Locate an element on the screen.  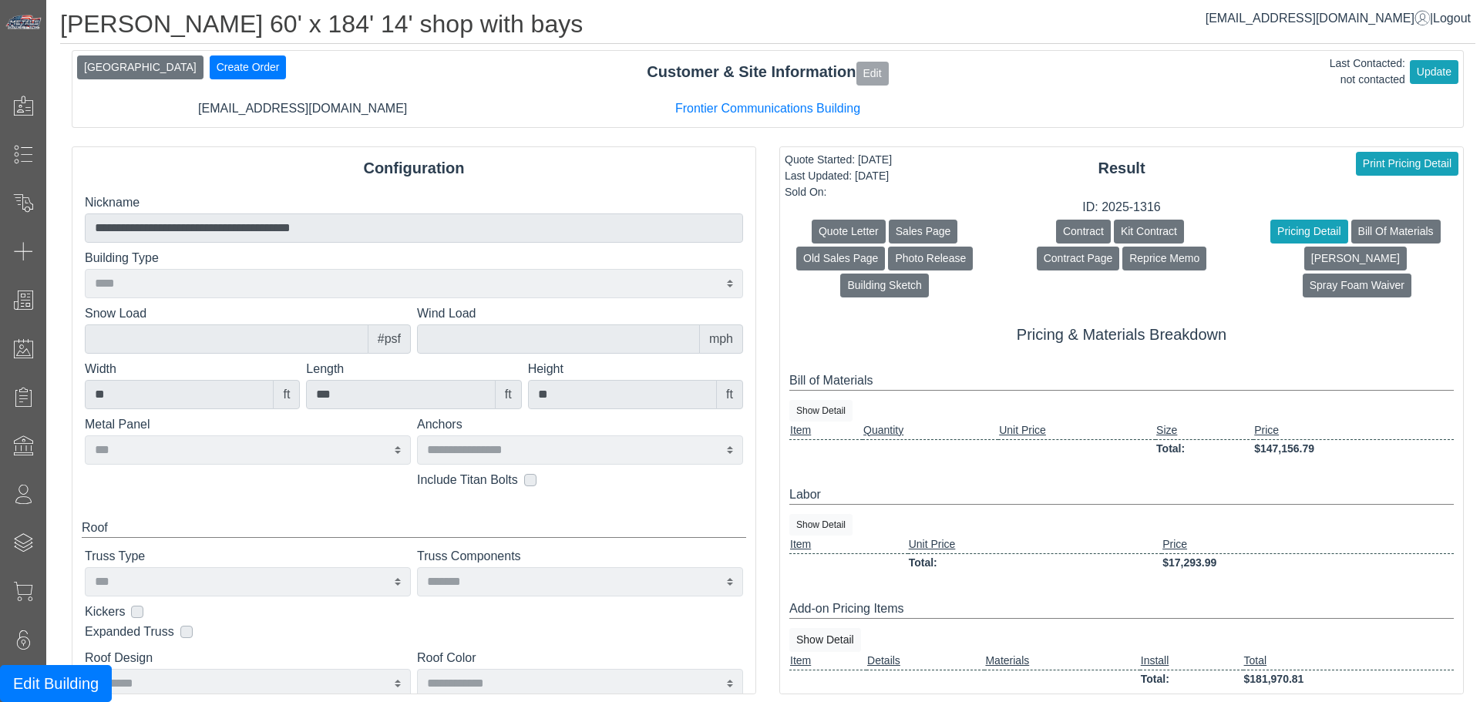
td: $181,970.81 is located at coordinates (1348, 679).